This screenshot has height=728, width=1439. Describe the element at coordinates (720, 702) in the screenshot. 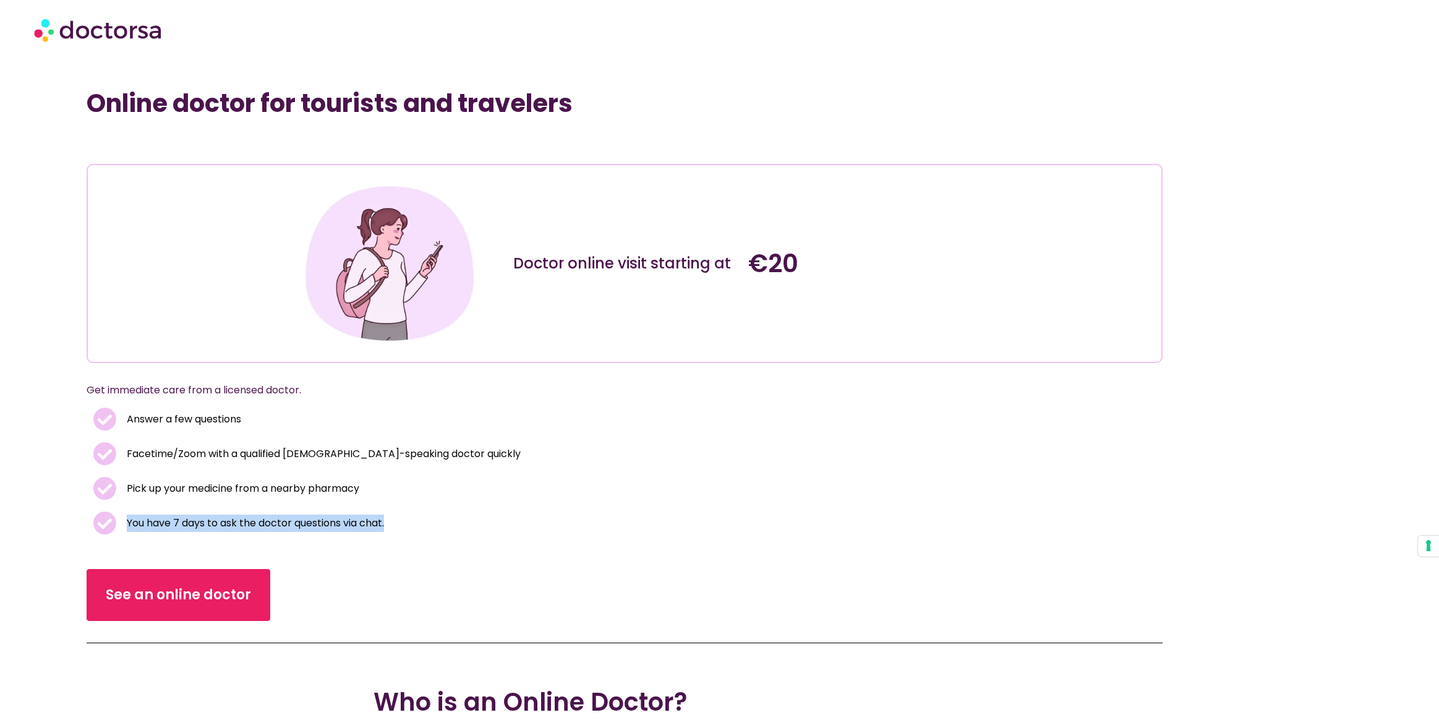

I see `h2: Who is an Online Doctor?` at that location.